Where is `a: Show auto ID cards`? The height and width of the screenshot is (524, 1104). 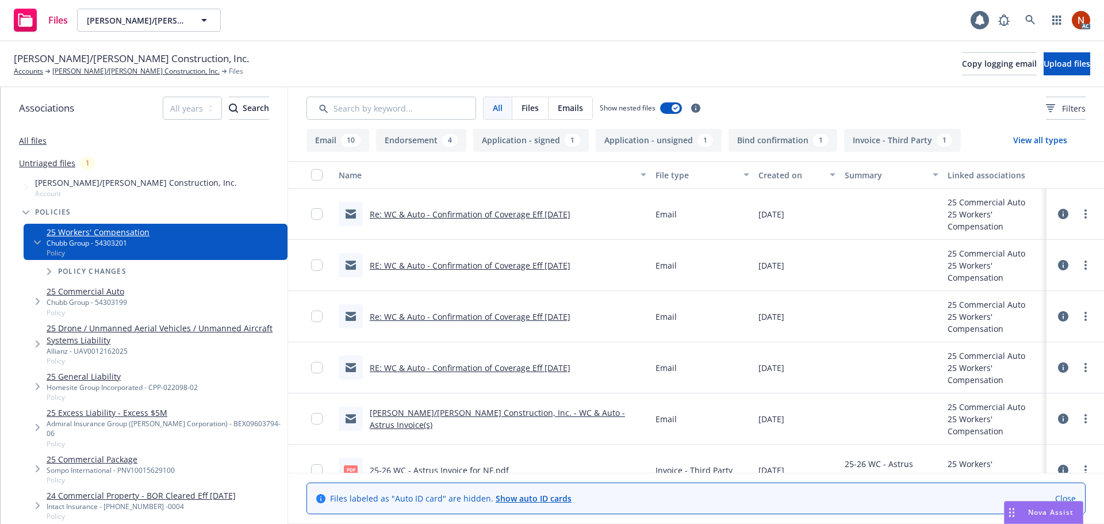
a: Show auto ID cards is located at coordinates (534, 498).